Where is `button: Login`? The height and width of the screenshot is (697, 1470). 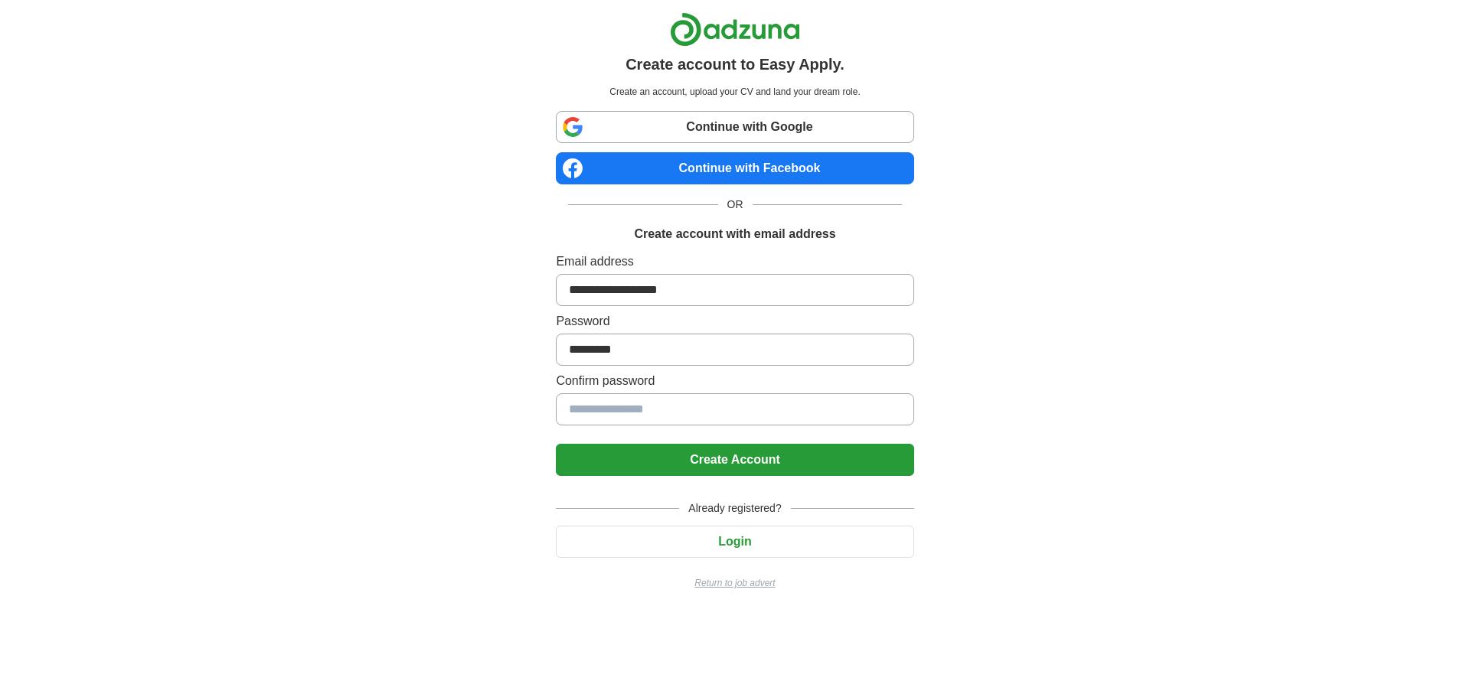
button: Login is located at coordinates (734, 542).